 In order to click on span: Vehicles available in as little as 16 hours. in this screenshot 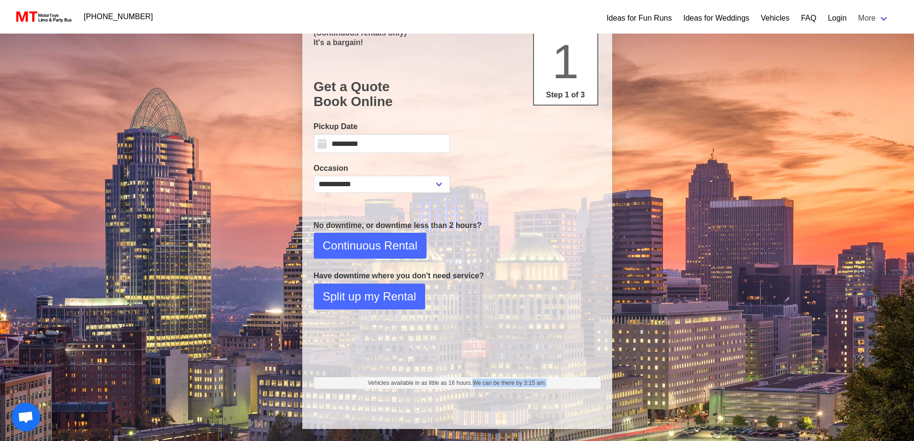, I will do `click(457, 383)`.